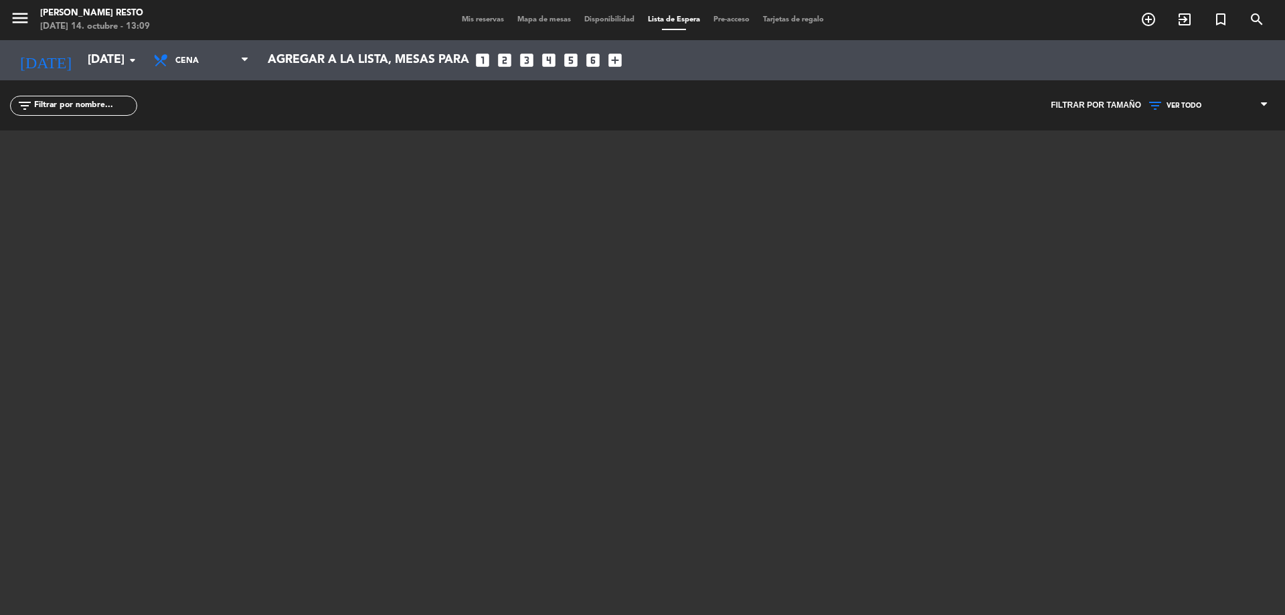  Describe the element at coordinates (20, 20) in the screenshot. I see `button: menu` at that location.